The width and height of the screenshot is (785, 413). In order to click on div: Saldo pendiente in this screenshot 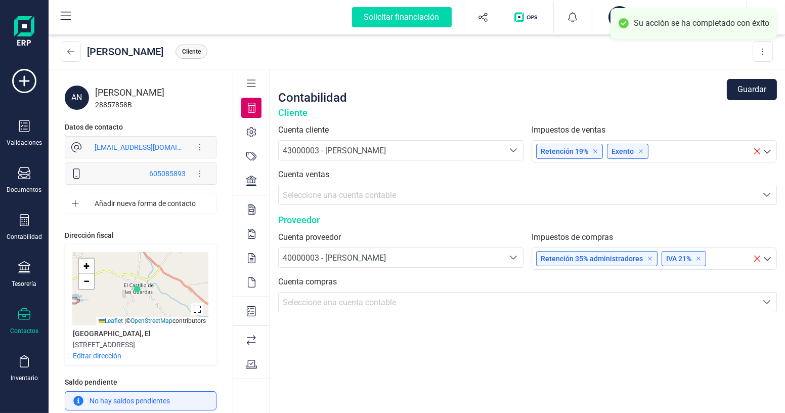, I will do `click(141, 384)`.